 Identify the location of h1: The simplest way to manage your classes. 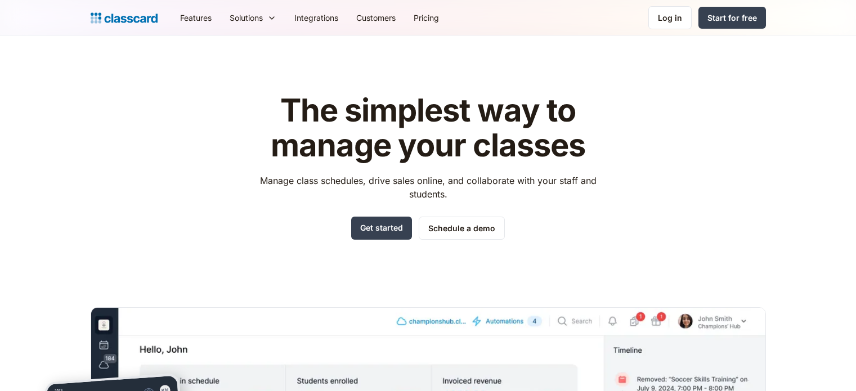
(428, 128).